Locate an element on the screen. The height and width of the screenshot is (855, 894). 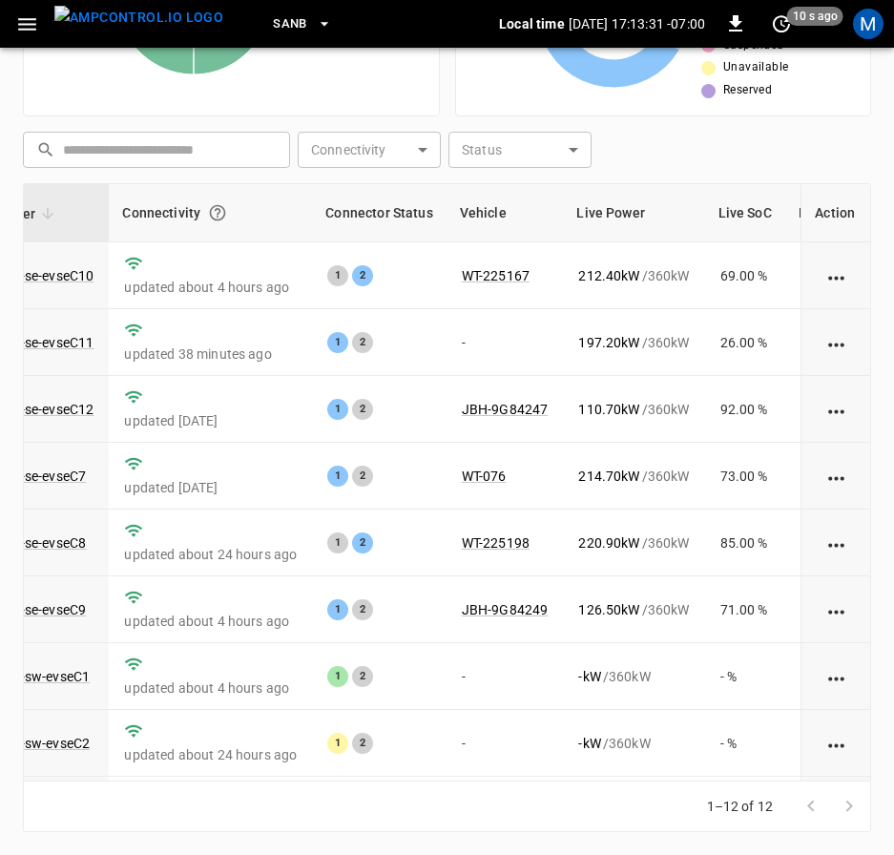
p: 197.20 kW is located at coordinates (609, 343).